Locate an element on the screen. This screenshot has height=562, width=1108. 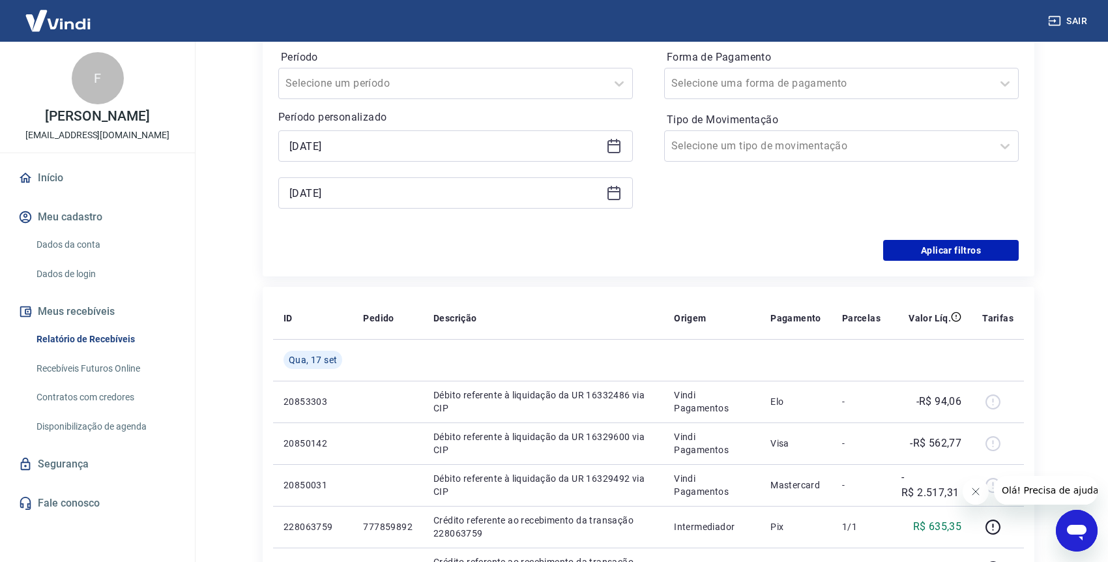
a: Dados de login is located at coordinates (105, 274).